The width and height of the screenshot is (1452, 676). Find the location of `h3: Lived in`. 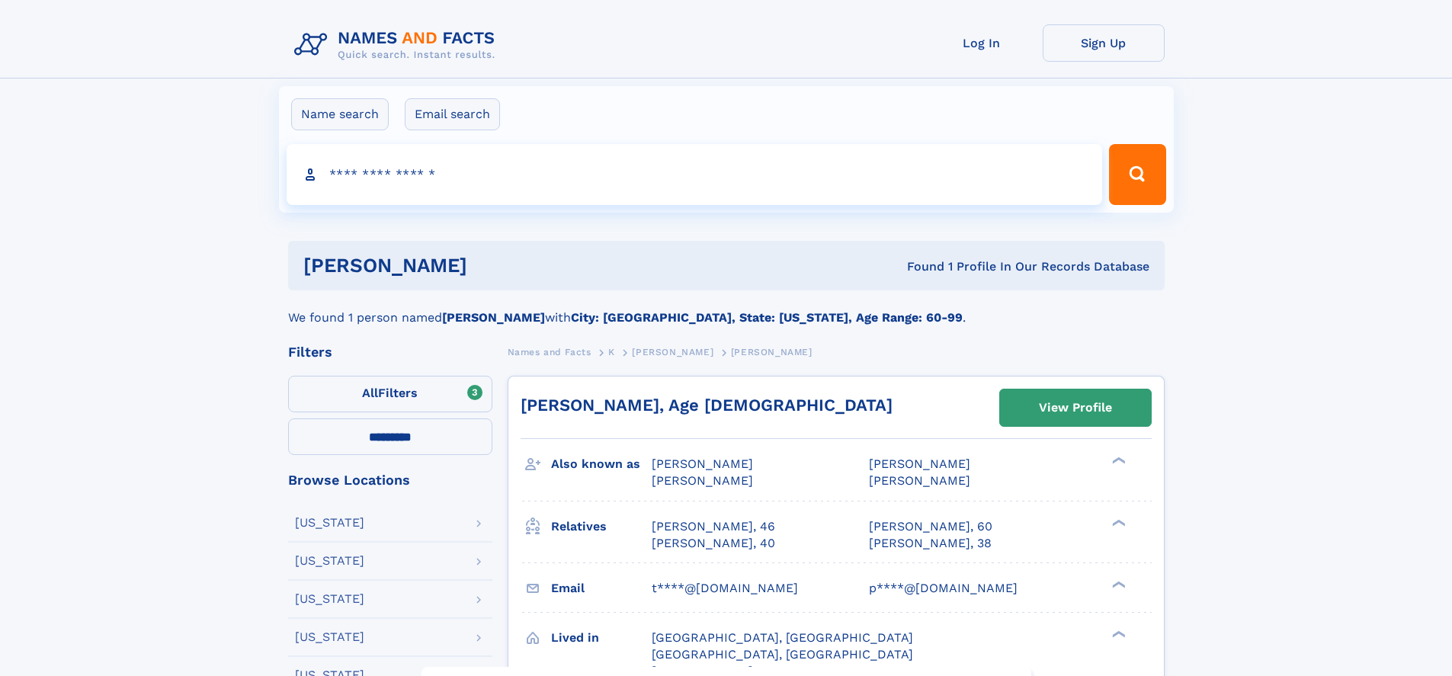

h3: Lived in is located at coordinates (601, 638).